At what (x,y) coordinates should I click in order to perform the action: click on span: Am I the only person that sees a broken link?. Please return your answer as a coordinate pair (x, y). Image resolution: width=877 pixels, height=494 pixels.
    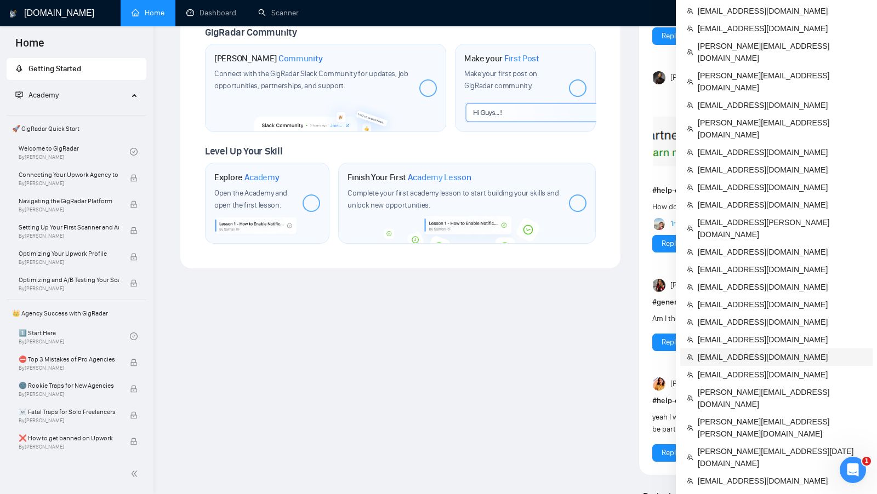
    Looking at the image, I should click on (725, 318).